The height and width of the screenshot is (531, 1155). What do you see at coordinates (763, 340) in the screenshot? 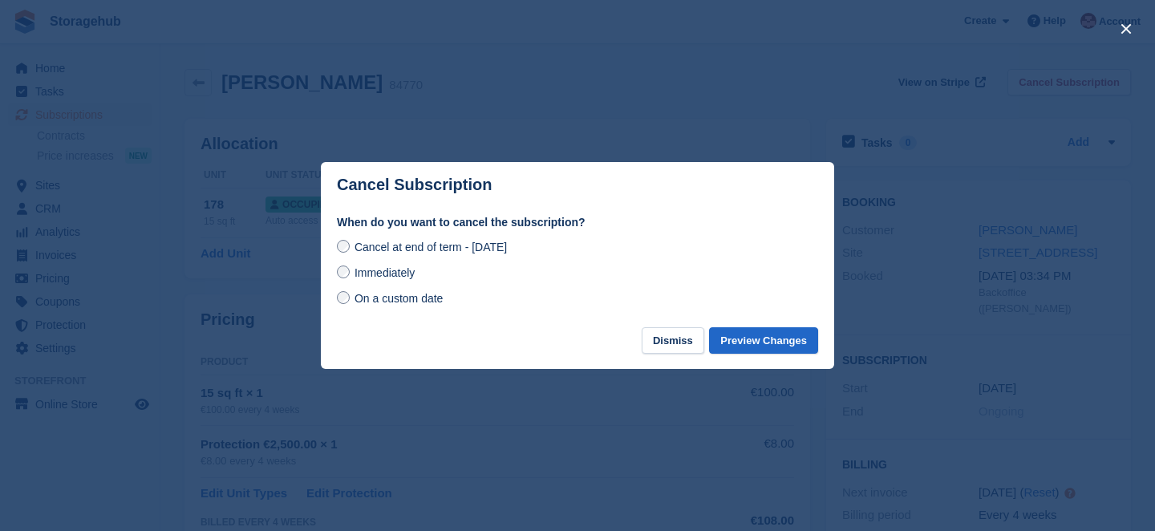
I see `button: Preview Changes` at bounding box center [763, 340].